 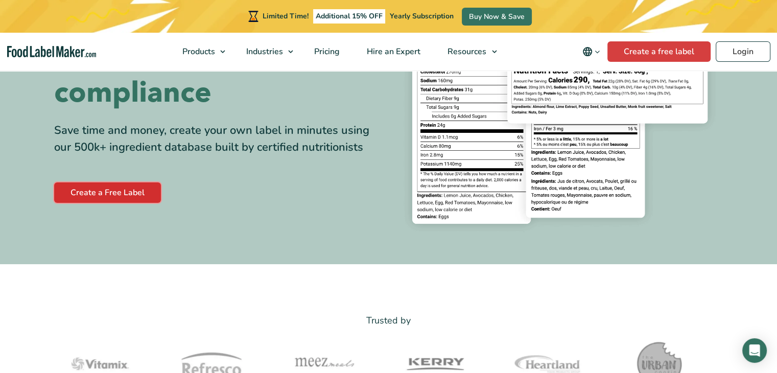 What do you see at coordinates (468, 52) in the screenshot?
I see `a: Resources` at bounding box center [468, 52].